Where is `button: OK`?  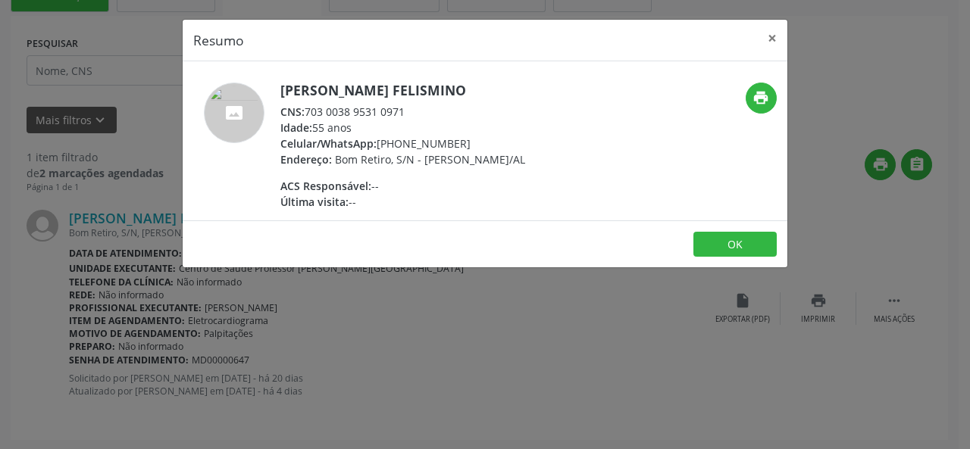
button: OK is located at coordinates (735, 245).